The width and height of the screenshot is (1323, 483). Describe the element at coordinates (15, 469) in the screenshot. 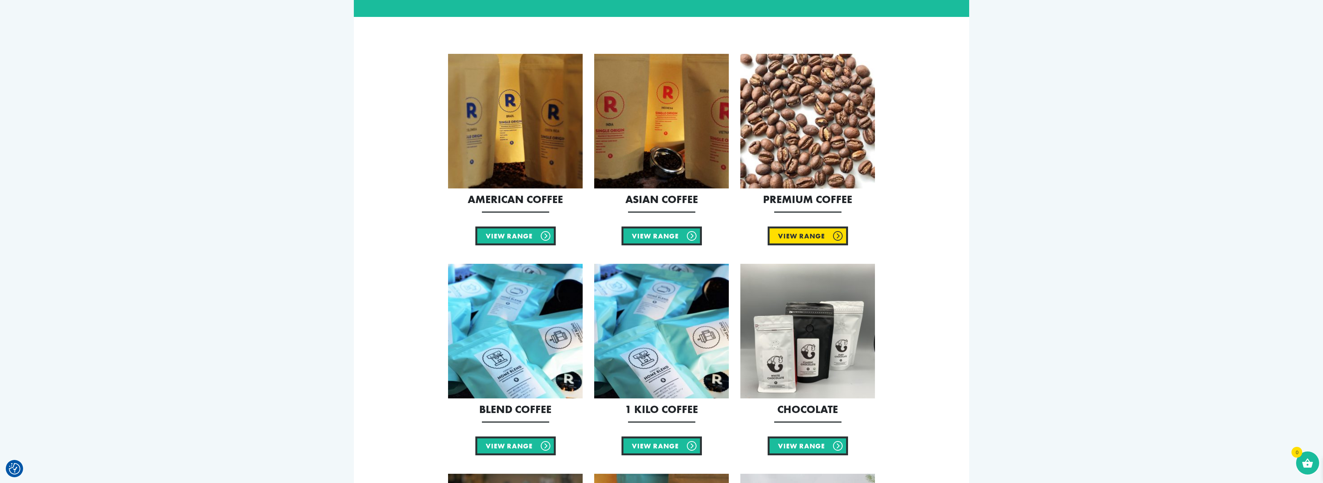

I see `button: Consent Preferences` at that location.